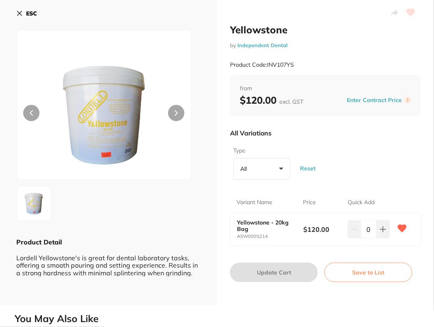 Image resolution: width=434 pixels, height=327 pixels. Describe the element at coordinates (408, 100) in the screenshot. I see `label: i` at that location.